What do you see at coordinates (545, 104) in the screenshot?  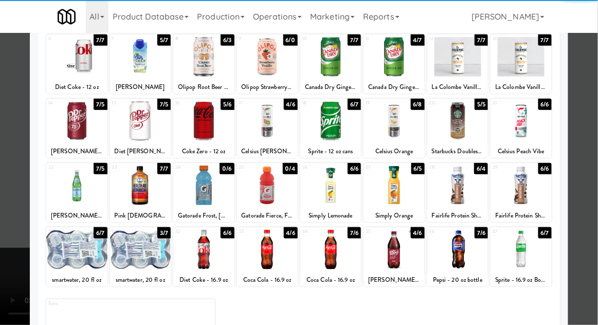 I see `div: 6/6` at bounding box center [545, 104].